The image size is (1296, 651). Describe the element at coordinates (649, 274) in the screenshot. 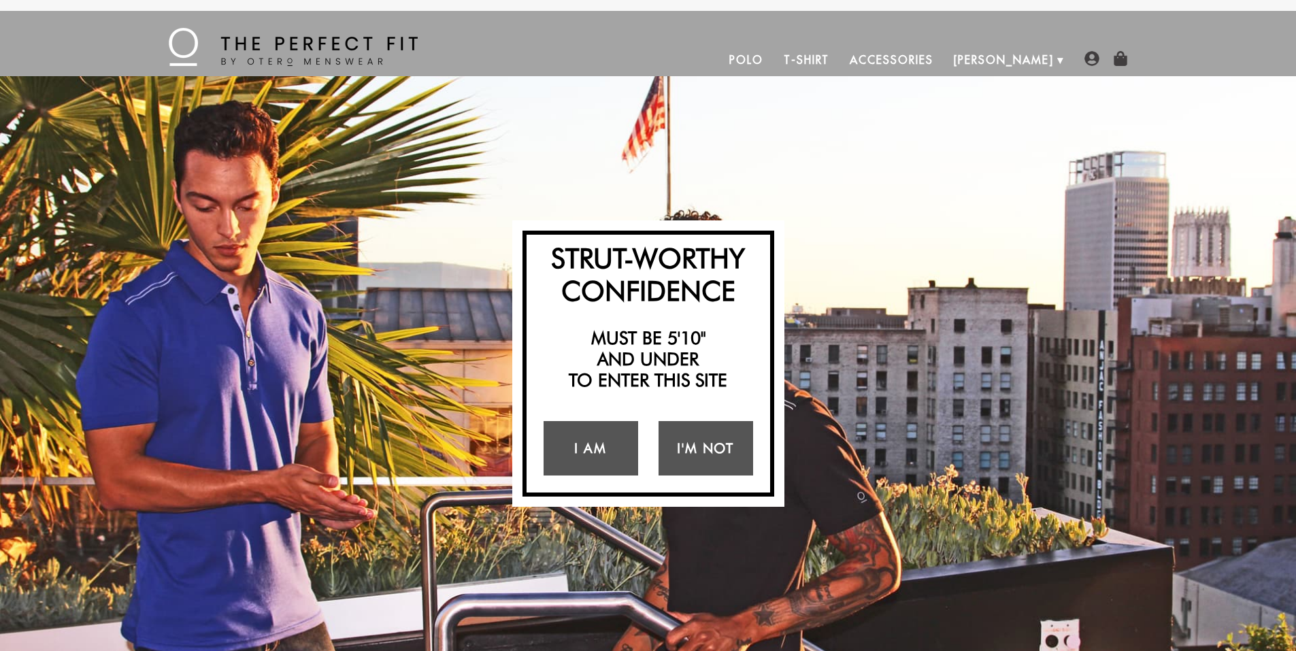

I see `h2: Strut-Worthy Confidence` at that location.